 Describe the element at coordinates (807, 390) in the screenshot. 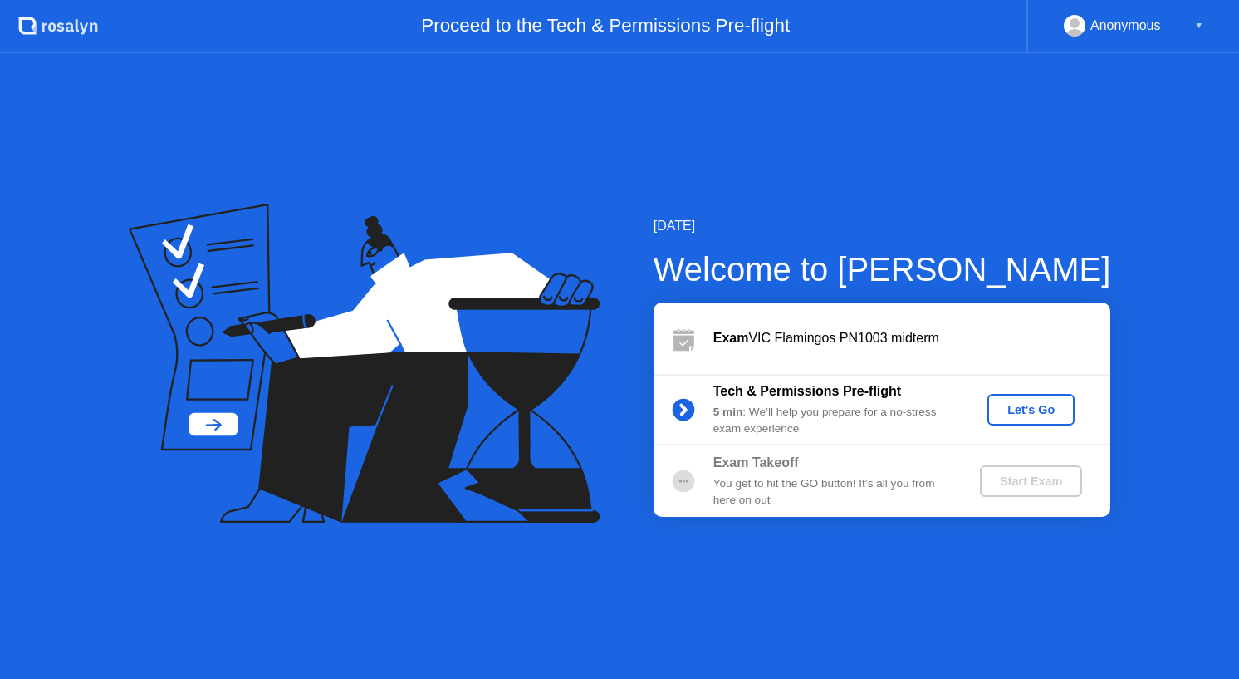

I see `b: Tech & Permissions Pre-flight` at that location.